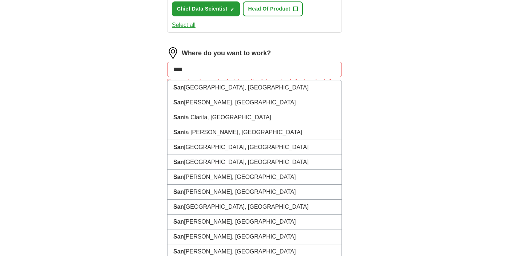 This screenshot has width=509, height=256. What do you see at coordinates (206, 9) in the screenshot?
I see `button: Chief Data Scientist✓` at bounding box center [206, 9].